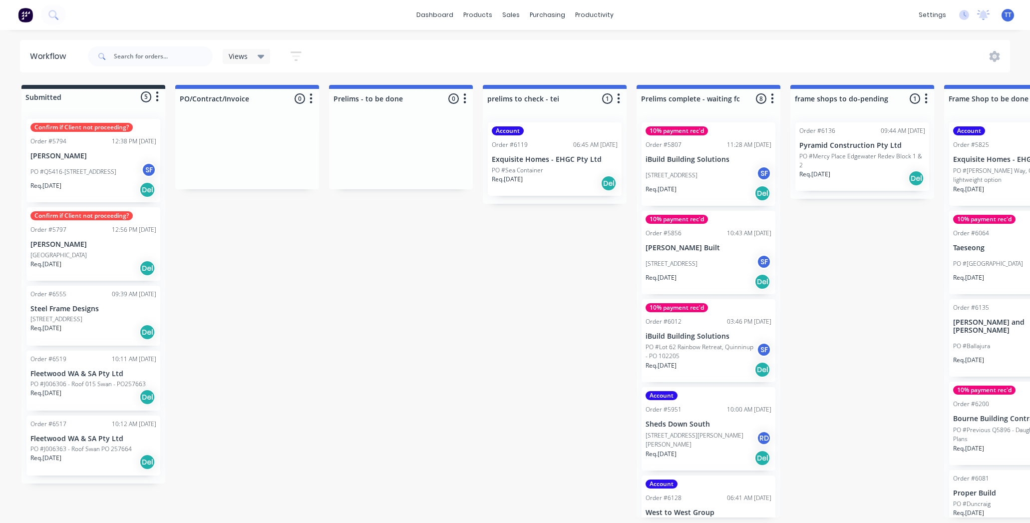  Describe the element at coordinates (48, 294) in the screenshot. I see `div: Order #6555` at that location.